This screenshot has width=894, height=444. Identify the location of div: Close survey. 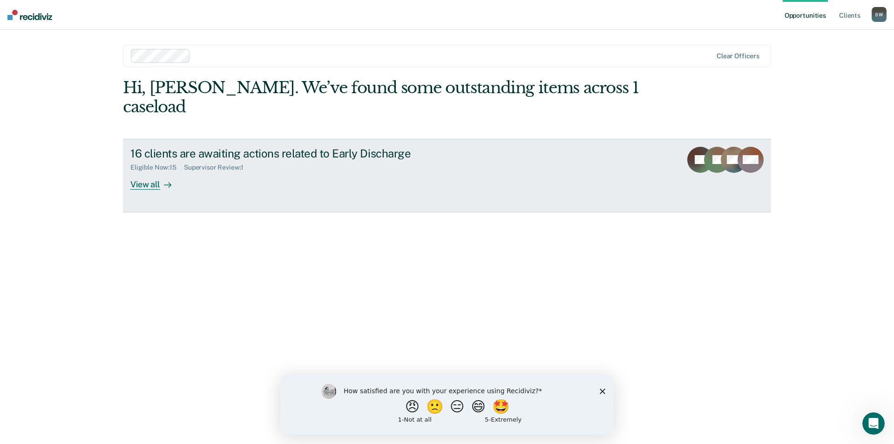
(322, 17).